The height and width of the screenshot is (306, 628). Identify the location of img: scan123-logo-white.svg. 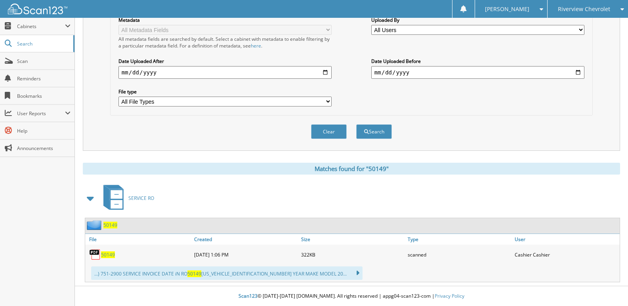
(38, 9).